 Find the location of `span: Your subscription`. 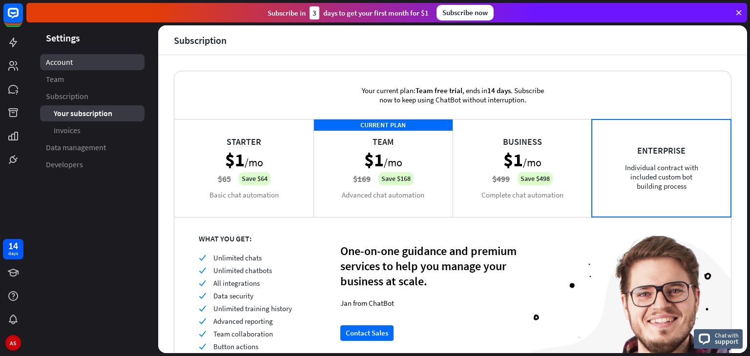

span: Your subscription is located at coordinates (83, 113).